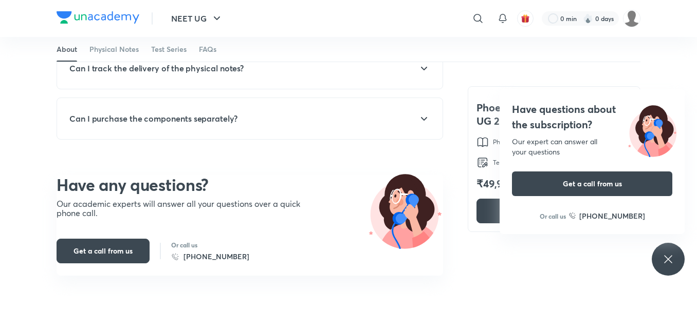  What do you see at coordinates (525, 18) in the screenshot?
I see `img: avatar` at bounding box center [525, 18].